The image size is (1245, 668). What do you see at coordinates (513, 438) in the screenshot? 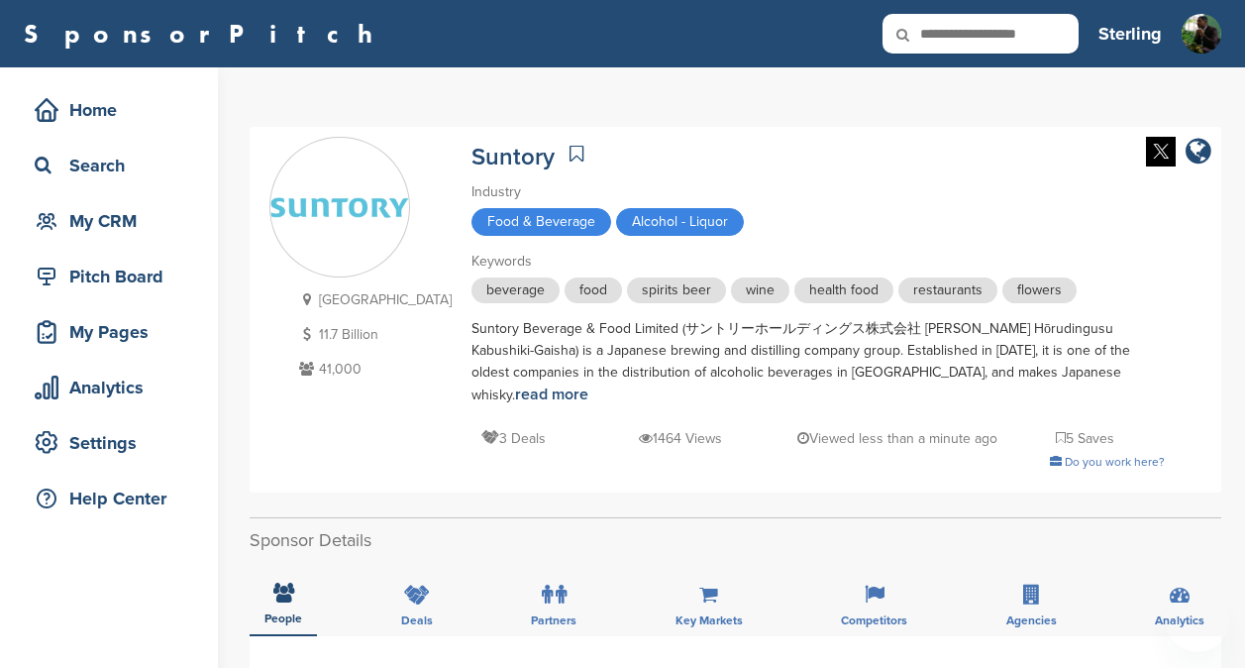
I see `p: 3 Deals` at bounding box center [513, 438].